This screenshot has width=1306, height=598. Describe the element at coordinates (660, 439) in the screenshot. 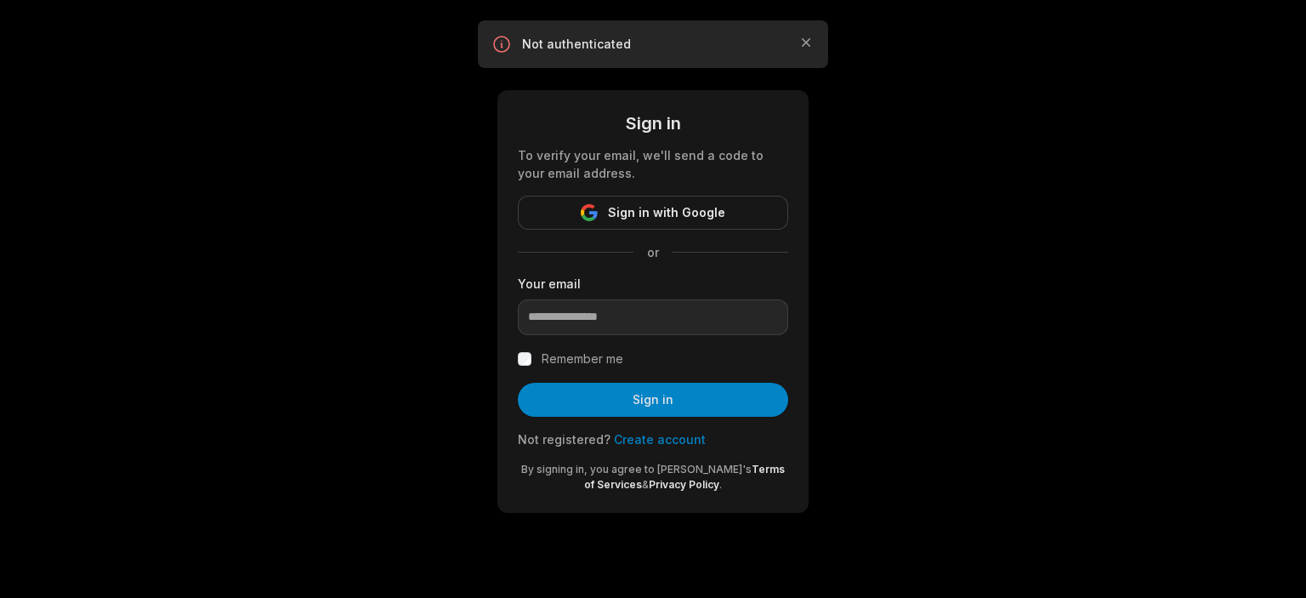

I see `a: Create account` at that location.